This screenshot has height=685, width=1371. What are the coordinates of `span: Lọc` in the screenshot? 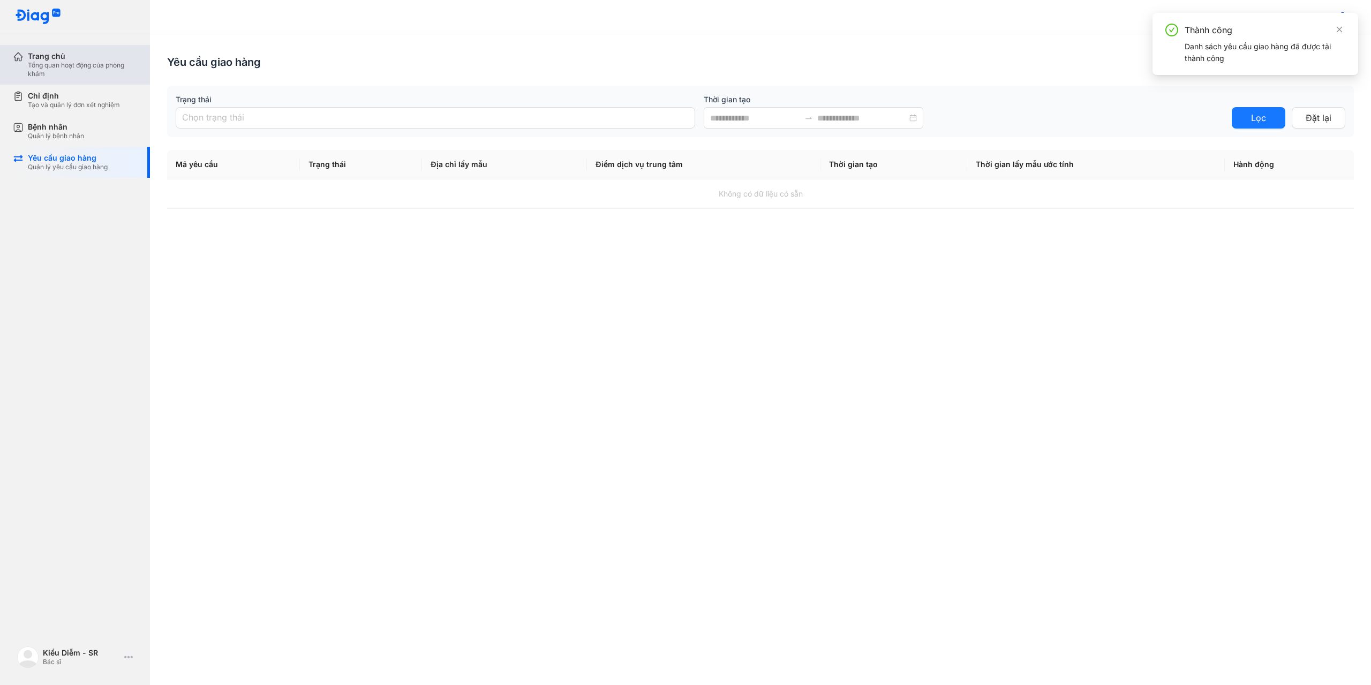 It's located at (1258, 118).